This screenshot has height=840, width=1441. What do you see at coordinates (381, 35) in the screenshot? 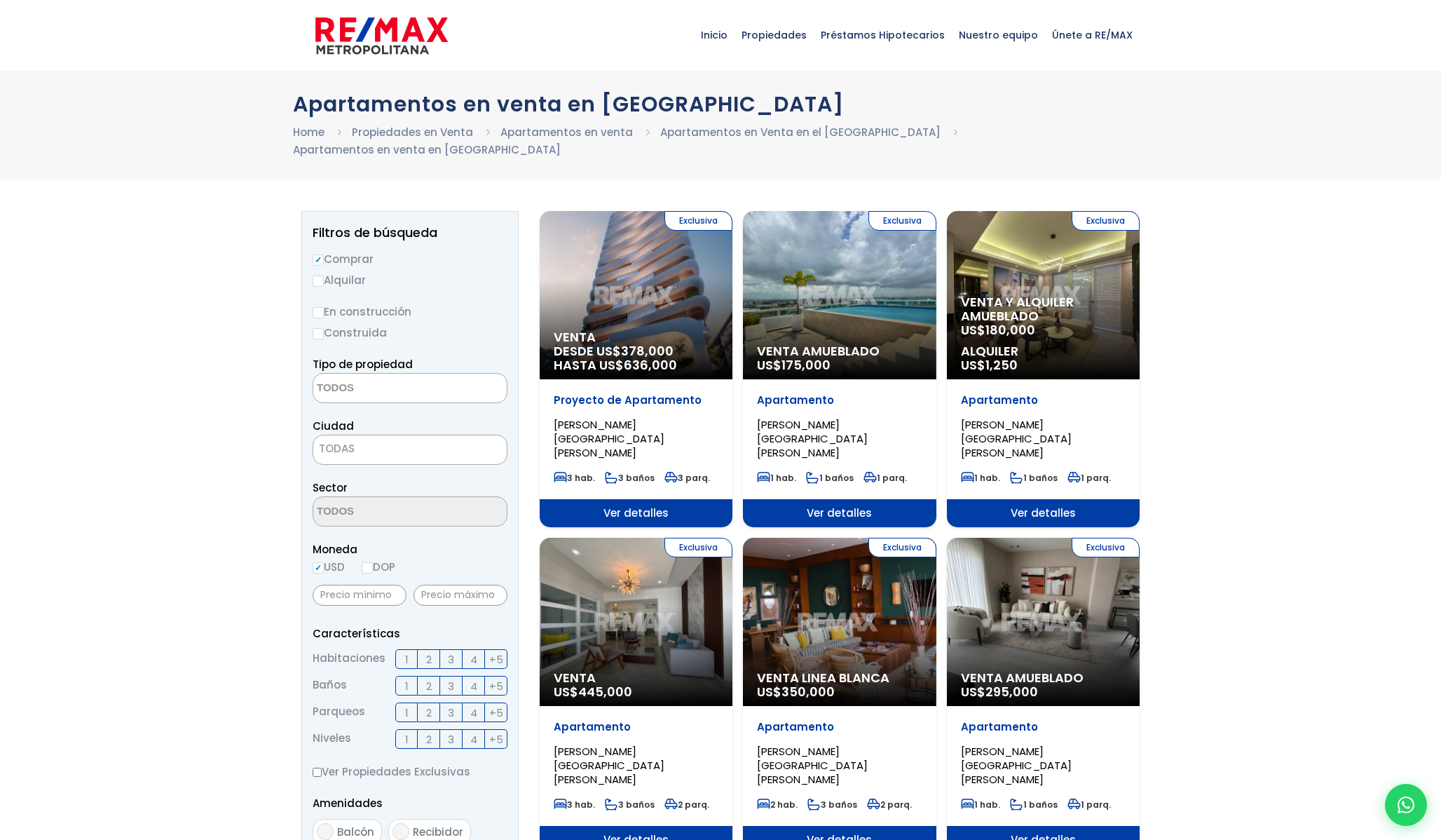
I see `img: remax-metropolitana-logo` at bounding box center [381, 35].